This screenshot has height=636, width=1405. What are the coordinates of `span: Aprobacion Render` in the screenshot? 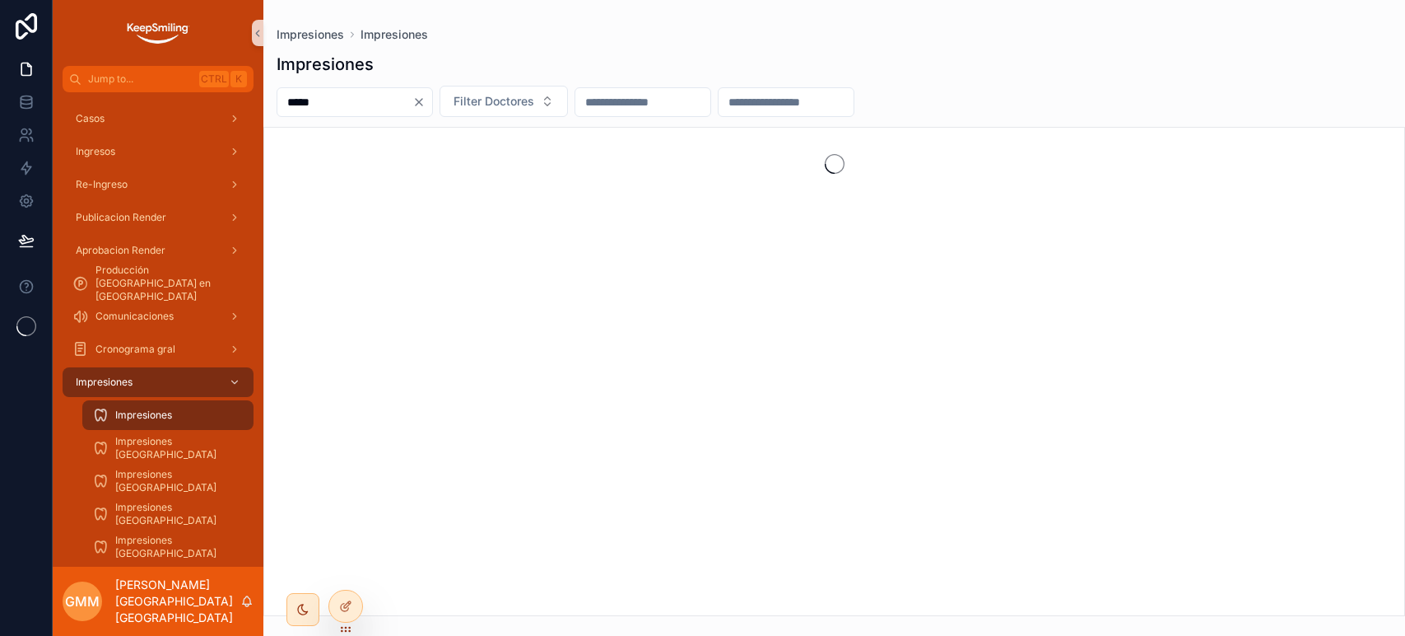 It's located at (120, 250).